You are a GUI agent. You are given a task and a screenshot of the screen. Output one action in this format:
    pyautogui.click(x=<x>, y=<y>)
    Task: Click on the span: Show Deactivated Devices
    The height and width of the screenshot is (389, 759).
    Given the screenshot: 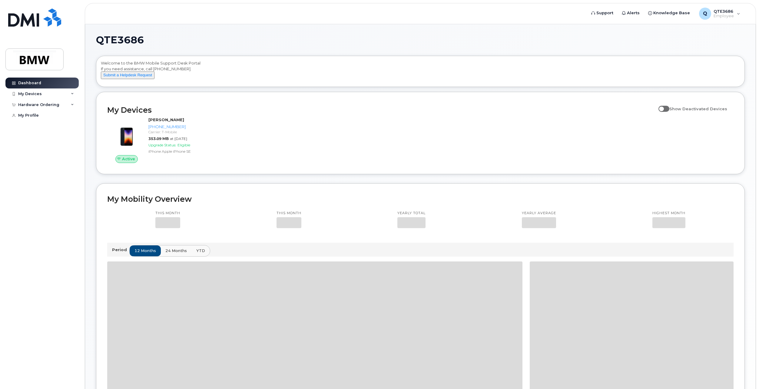 What is the action you would take?
    pyautogui.click(x=698, y=109)
    